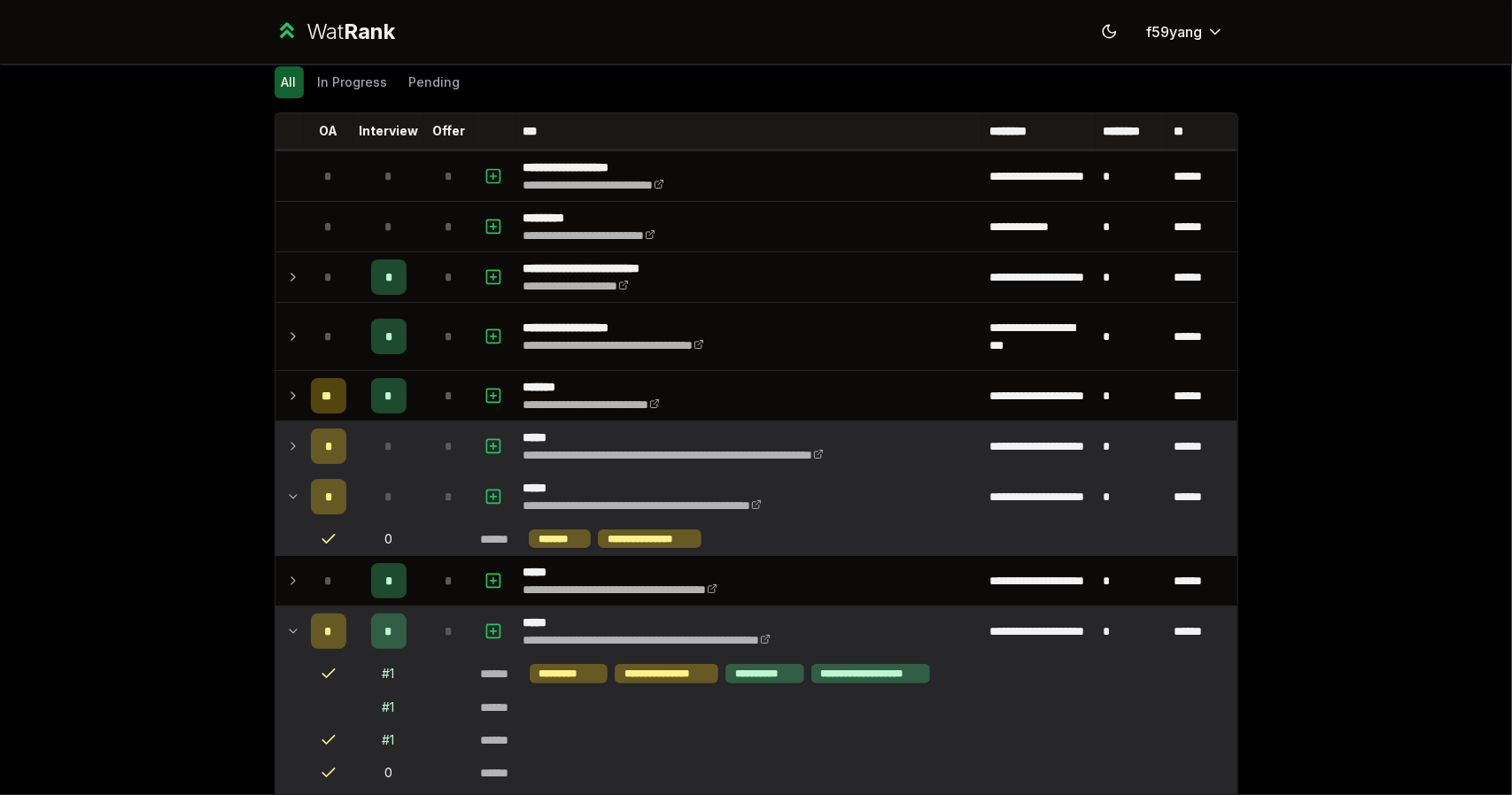 Image resolution: width=1512 pixels, height=795 pixels. I want to click on span: f59yang, so click(1174, 31).